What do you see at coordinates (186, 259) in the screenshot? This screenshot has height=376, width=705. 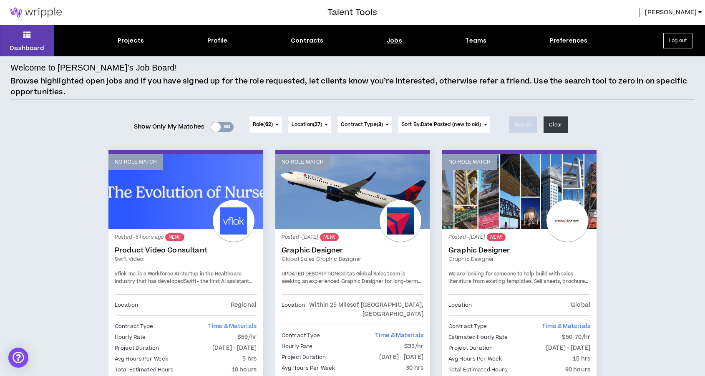 I see `a: Swift video` at bounding box center [186, 259].